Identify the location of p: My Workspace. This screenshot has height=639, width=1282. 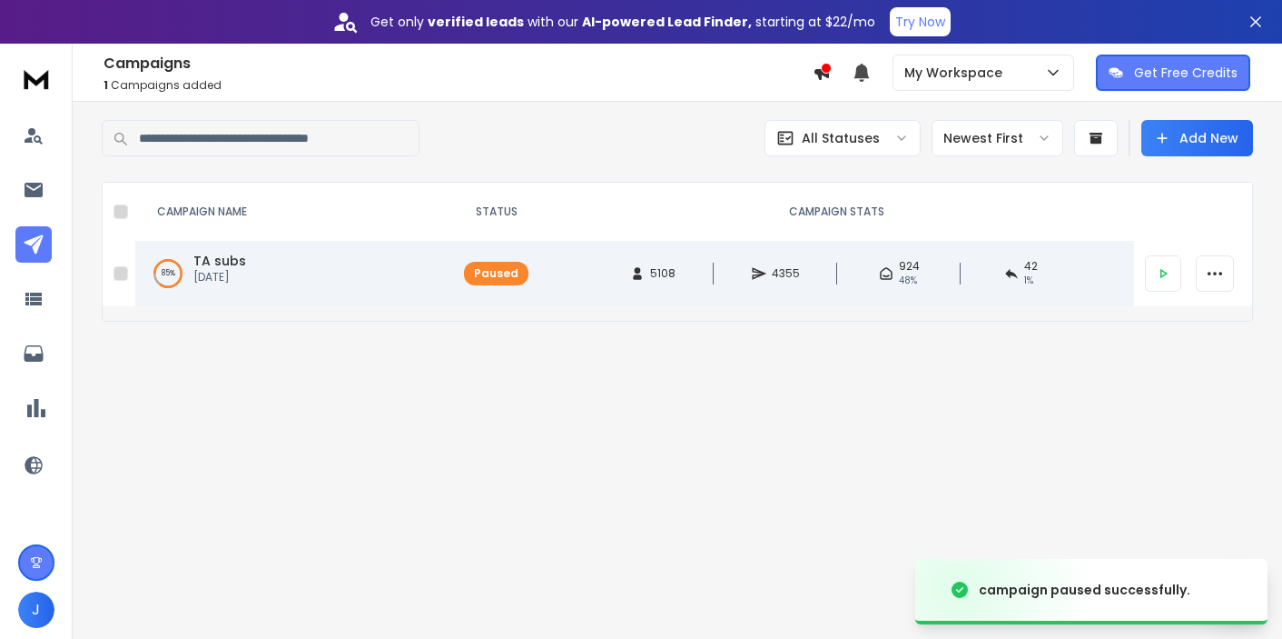
(957, 73).